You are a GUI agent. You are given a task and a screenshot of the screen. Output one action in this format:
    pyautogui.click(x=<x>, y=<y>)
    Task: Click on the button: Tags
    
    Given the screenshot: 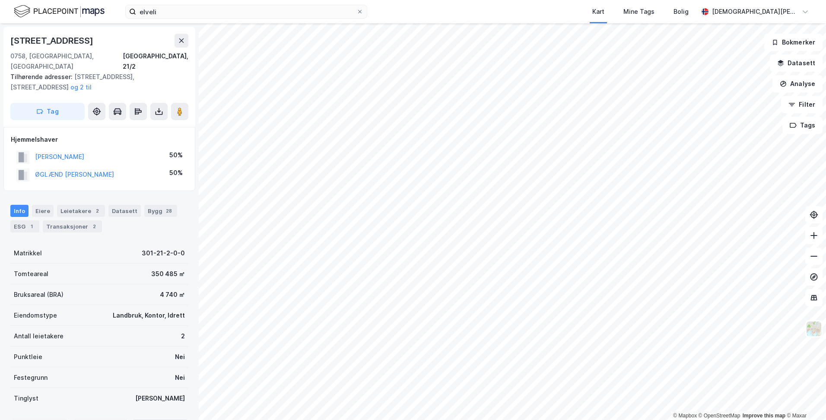 What is the action you would take?
    pyautogui.click(x=802, y=125)
    